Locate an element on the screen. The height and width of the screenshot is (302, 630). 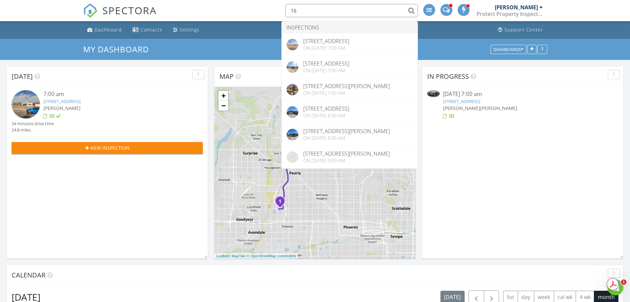
a: Zoom out is located at coordinates (223, 106).